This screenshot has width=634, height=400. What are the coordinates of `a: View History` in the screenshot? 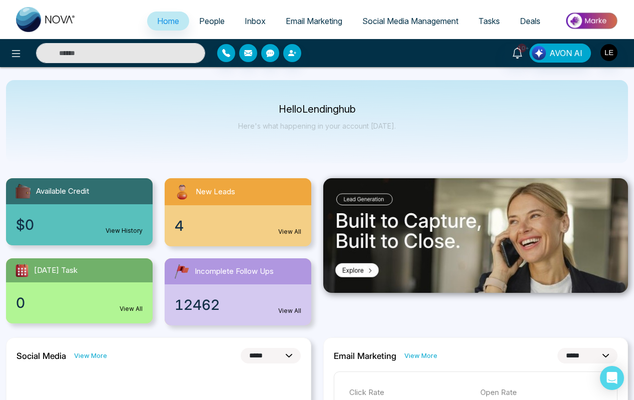 It's located at (124, 231).